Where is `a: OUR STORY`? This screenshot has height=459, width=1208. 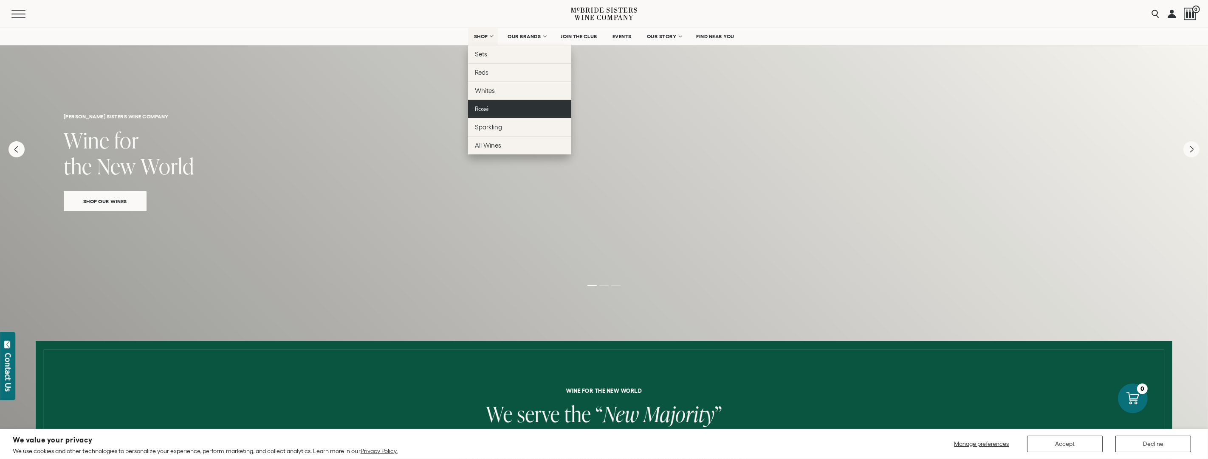 a: OUR STORY is located at coordinates (664, 37).